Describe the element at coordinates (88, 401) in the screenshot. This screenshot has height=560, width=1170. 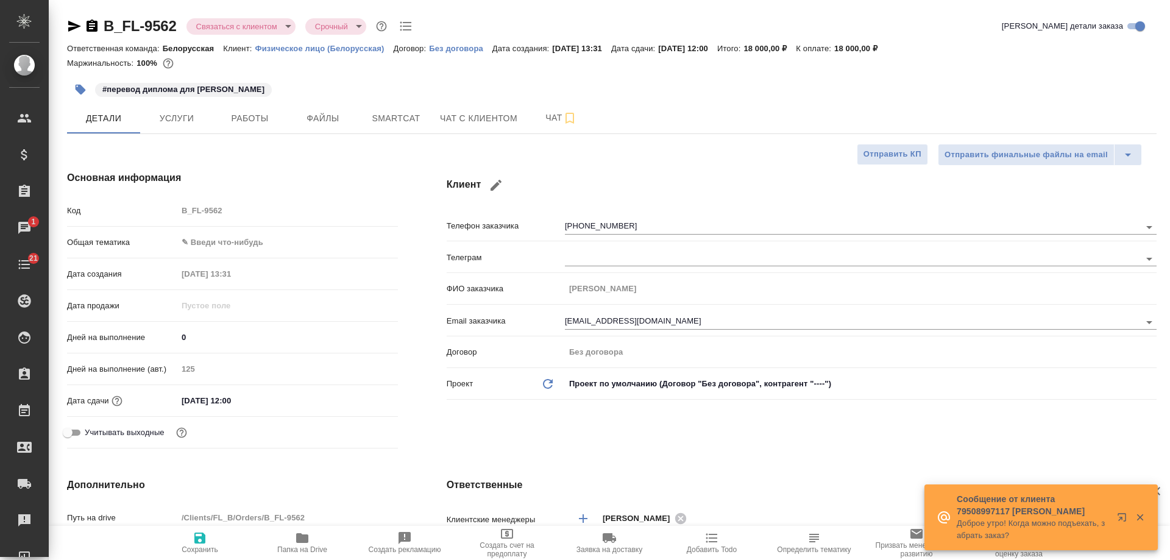
I see `p: Дата сдачи` at that location.